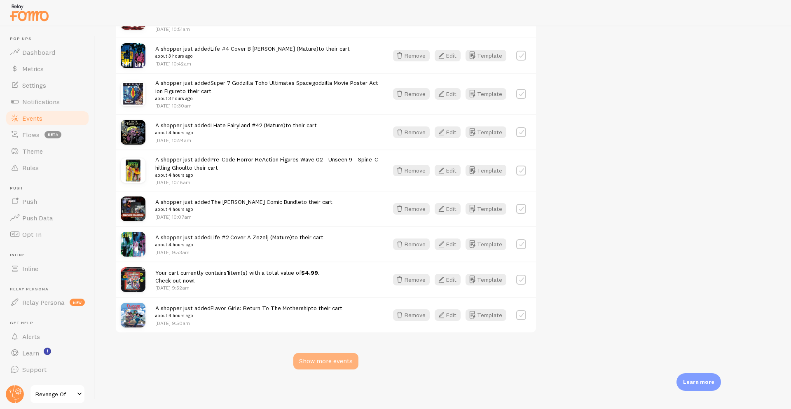 This screenshot has height=409, width=791. Describe the element at coordinates (31, 353) in the screenshot. I see `span: Learn` at that location.